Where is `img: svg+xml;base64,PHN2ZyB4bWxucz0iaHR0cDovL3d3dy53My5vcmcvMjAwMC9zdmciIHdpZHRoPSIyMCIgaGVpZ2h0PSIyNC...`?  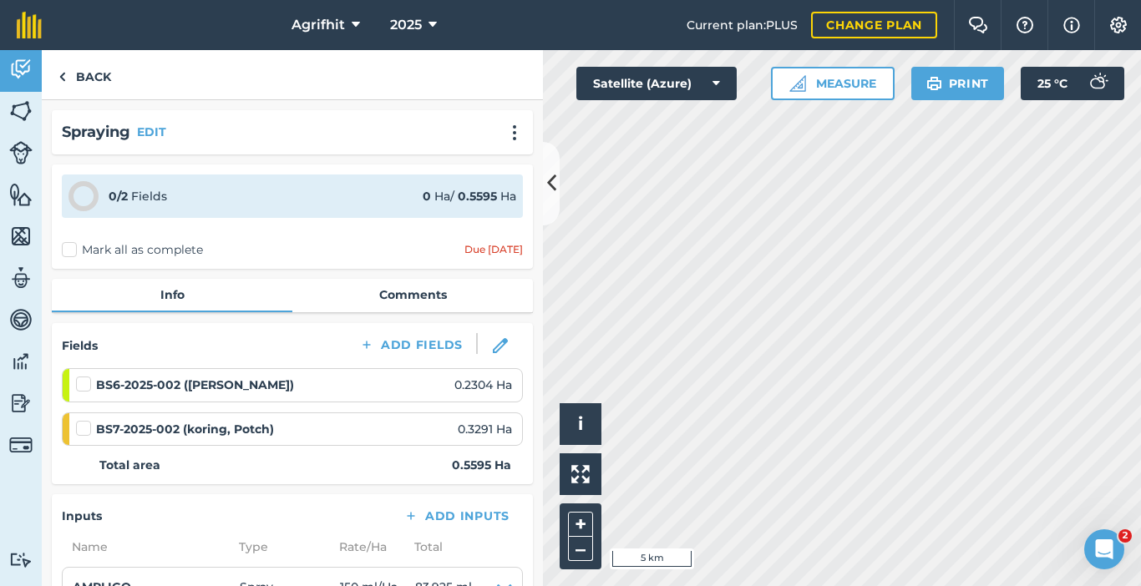
img: svg+xml;base64,PHN2ZyB4bWxucz0iaHR0cDovL3d3dy53My5vcmcvMjAwMC9zdmciIHdpZHRoPSIyMCIgaGVpZ2h0PSIyNC... is located at coordinates (515, 133).